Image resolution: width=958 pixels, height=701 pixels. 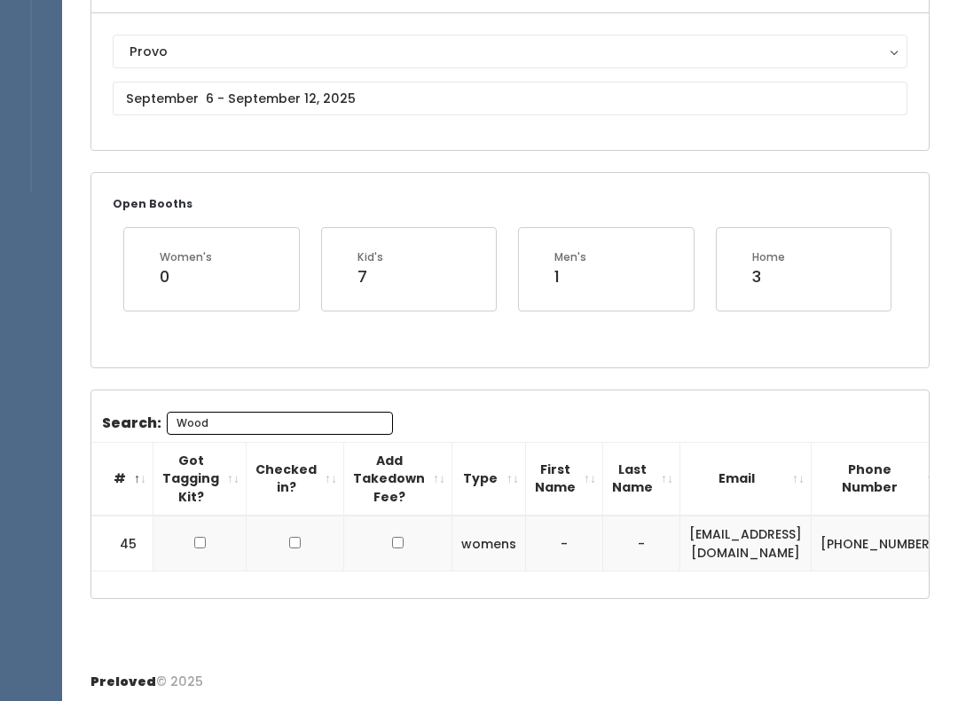 What do you see at coordinates (185, 277) in the screenshot?
I see `div: 0` at bounding box center [185, 277].